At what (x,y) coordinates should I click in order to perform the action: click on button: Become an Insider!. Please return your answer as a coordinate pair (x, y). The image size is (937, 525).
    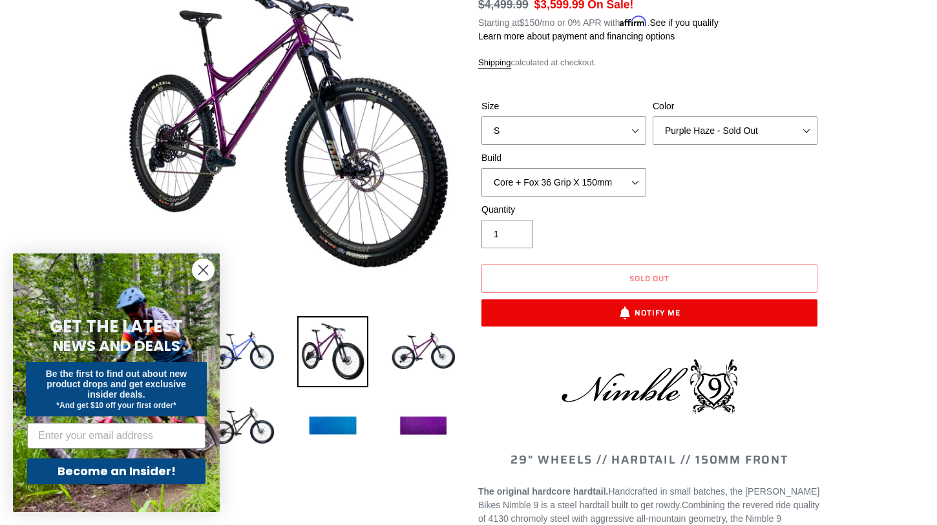
    Looking at the image, I should click on (116, 471).